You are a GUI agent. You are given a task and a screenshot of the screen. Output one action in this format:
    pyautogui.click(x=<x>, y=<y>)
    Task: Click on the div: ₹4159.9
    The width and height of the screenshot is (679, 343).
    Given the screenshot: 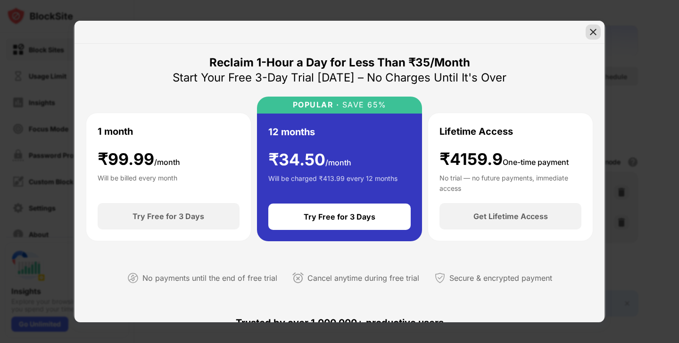 What is the action you would take?
    pyautogui.click(x=504, y=159)
    